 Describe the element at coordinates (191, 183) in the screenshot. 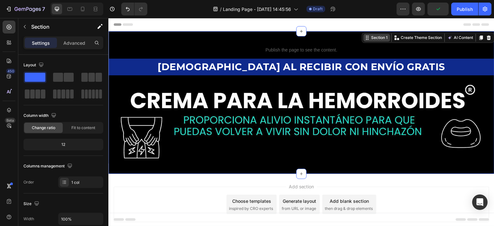

I see `div: Generate layout` at that location.